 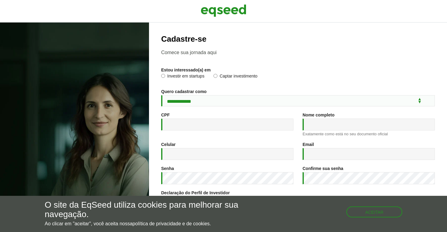 What do you see at coordinates (168, 144) in the screenshot?
I see `label: Celular` at bounding box center [168, 144].